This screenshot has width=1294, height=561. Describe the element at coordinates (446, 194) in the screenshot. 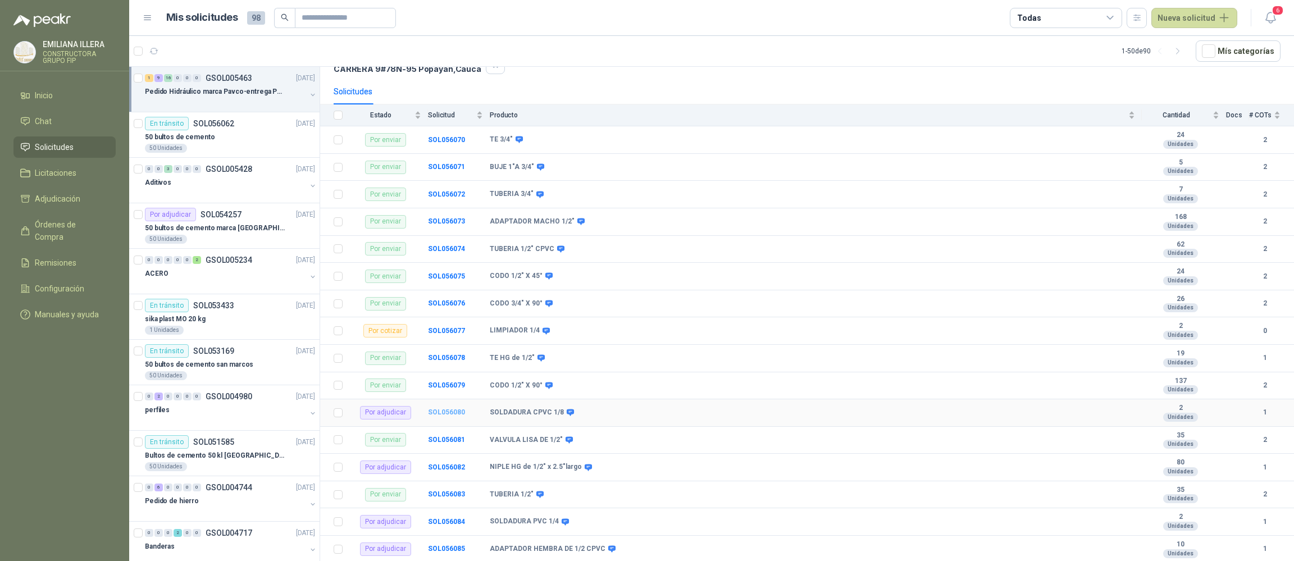

I see `a: SOL056072` at that location.